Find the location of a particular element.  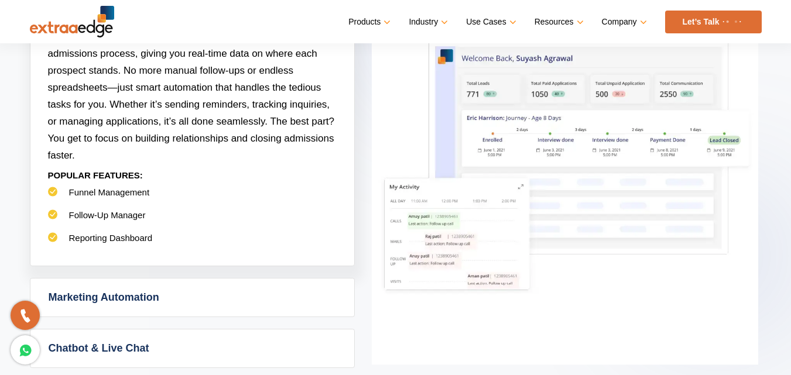

a: Industry is located at coordinates (427, 22).